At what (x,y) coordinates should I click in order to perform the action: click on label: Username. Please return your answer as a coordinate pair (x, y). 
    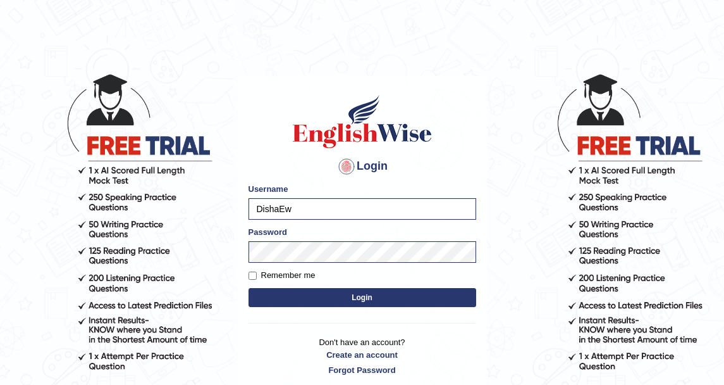
    Looking at the image, I should click on (268, 189).